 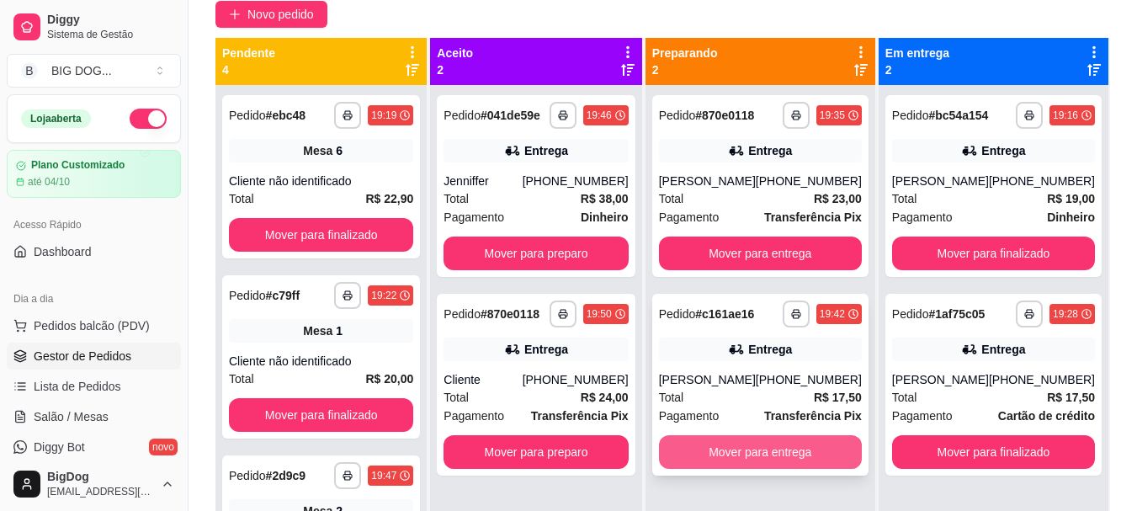 What do you see at coordinates (339, 331) in the screenshot?
I see `div: 1` at bounding box center [339, 331].